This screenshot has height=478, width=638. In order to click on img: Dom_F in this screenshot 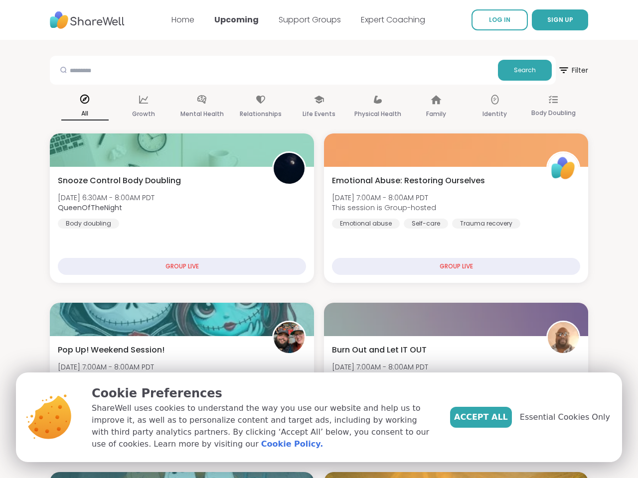, I will do `click(289, 338)`.